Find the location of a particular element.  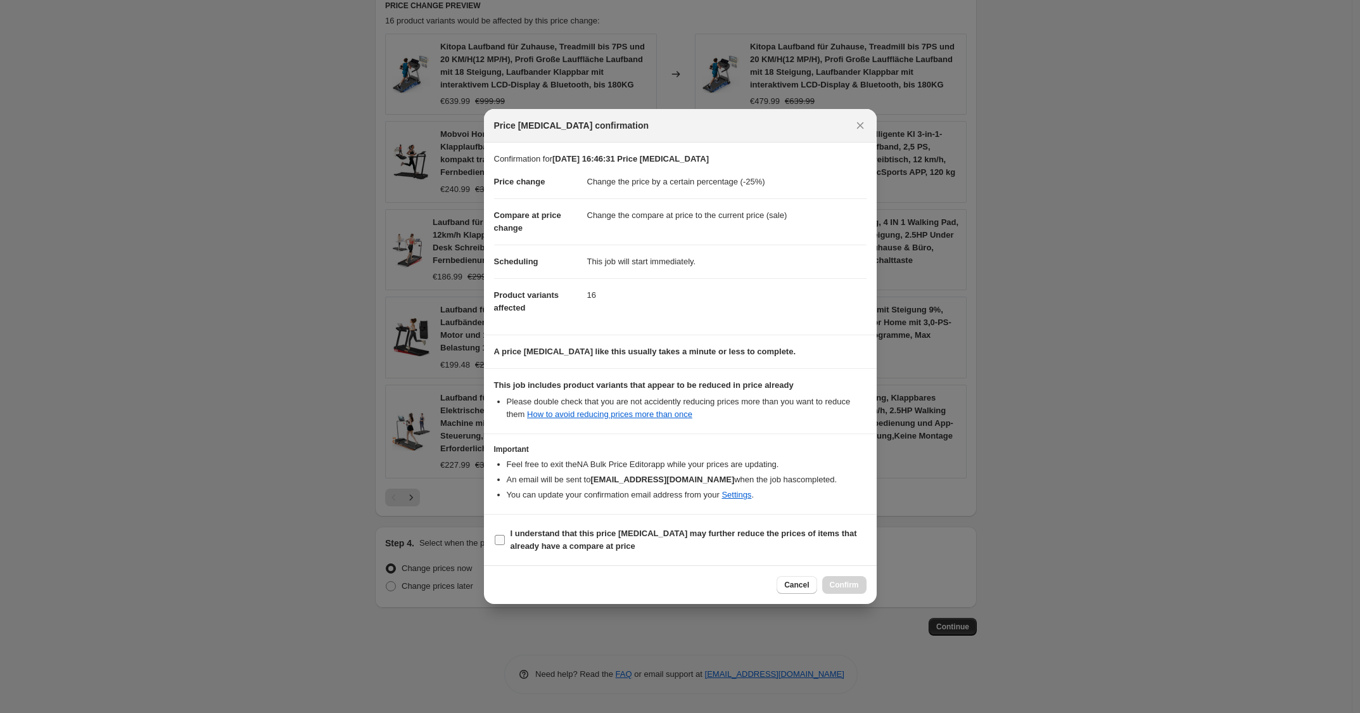

a: Settings is located at coordinates (736, 494).